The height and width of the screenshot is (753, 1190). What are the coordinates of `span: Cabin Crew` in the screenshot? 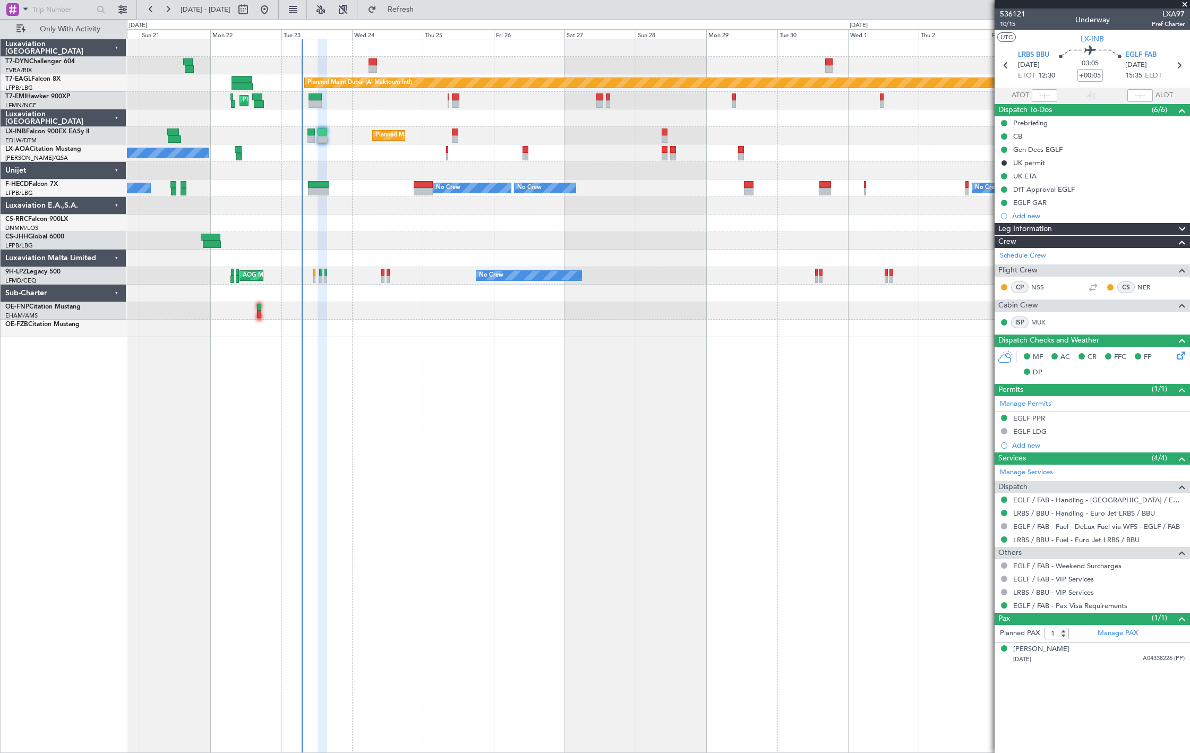 It's located at (1018, 305).